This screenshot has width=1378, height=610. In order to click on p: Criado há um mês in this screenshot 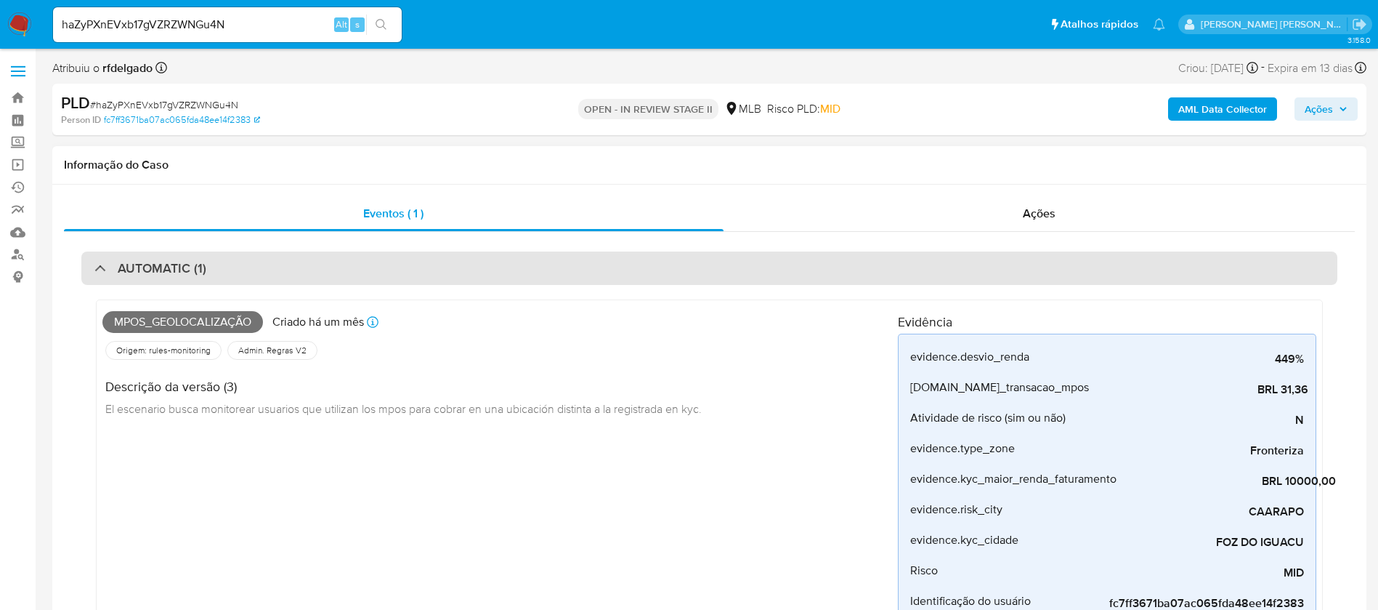, I will do `click(318, 322)`.